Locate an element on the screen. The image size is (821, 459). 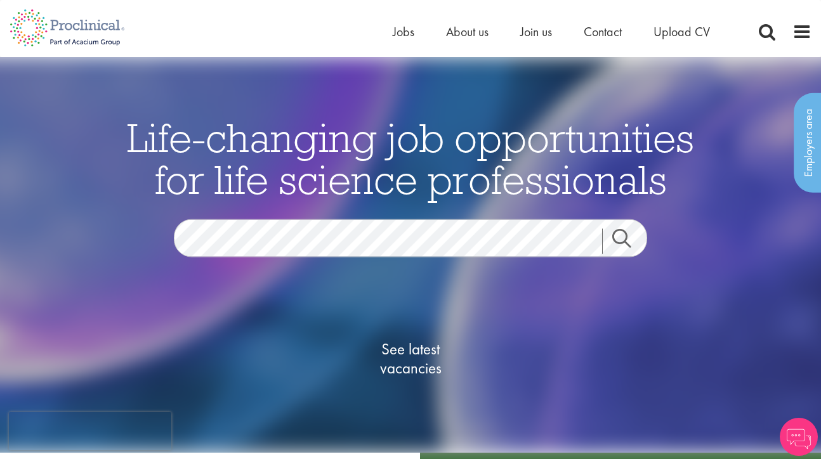
span: About us is located at coordinates (467, 32).